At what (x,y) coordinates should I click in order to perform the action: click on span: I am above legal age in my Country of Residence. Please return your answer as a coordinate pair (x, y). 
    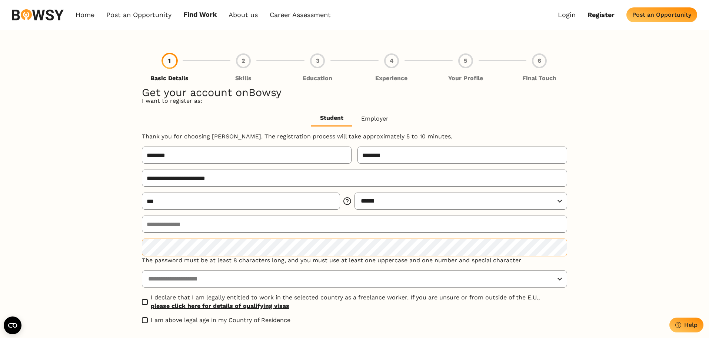
    Looking at the image, I should click on (220, 320).